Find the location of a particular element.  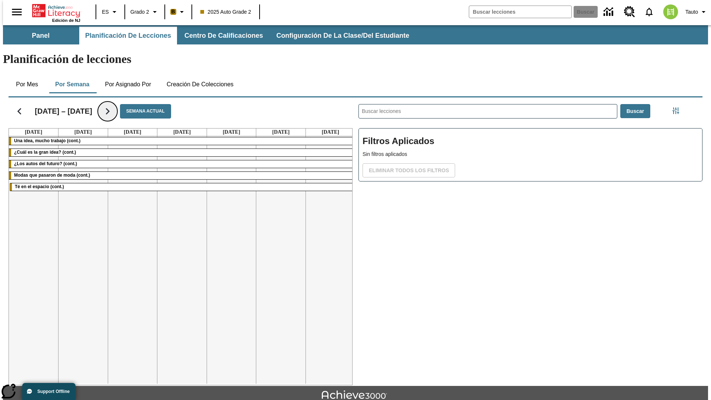

span: Centro de calificaciones is located at coordinates (224, 36).